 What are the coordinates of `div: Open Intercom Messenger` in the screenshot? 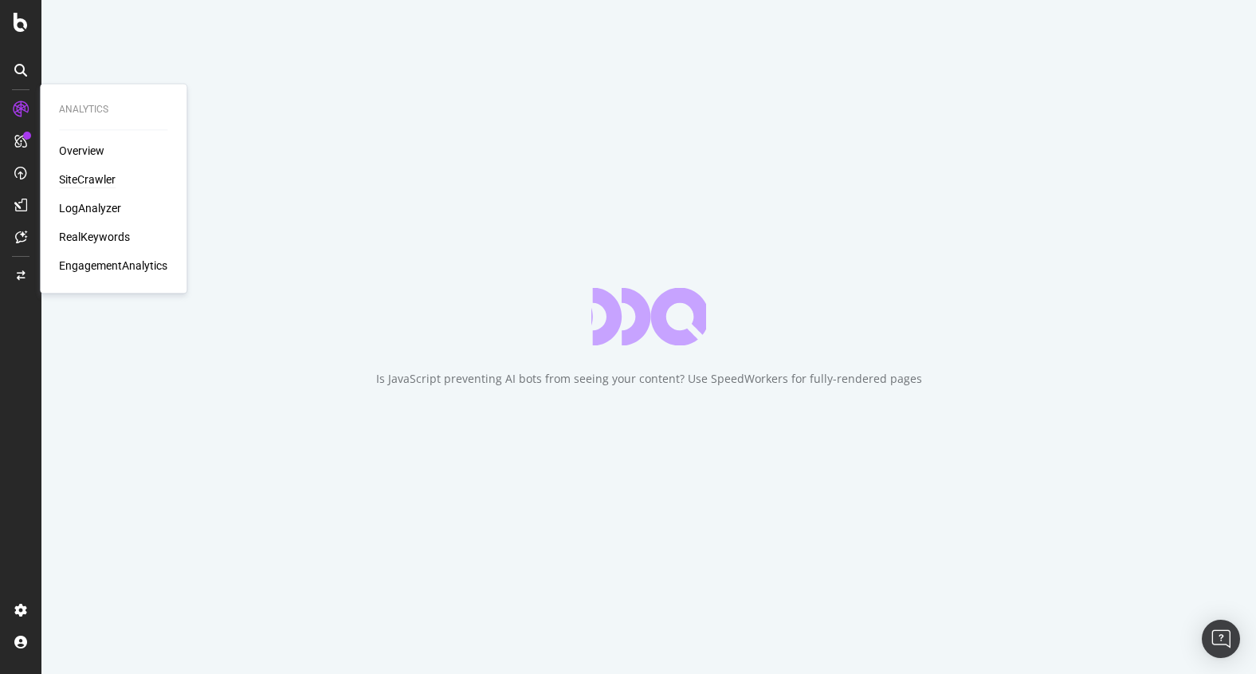 It's located at (1221, 639).